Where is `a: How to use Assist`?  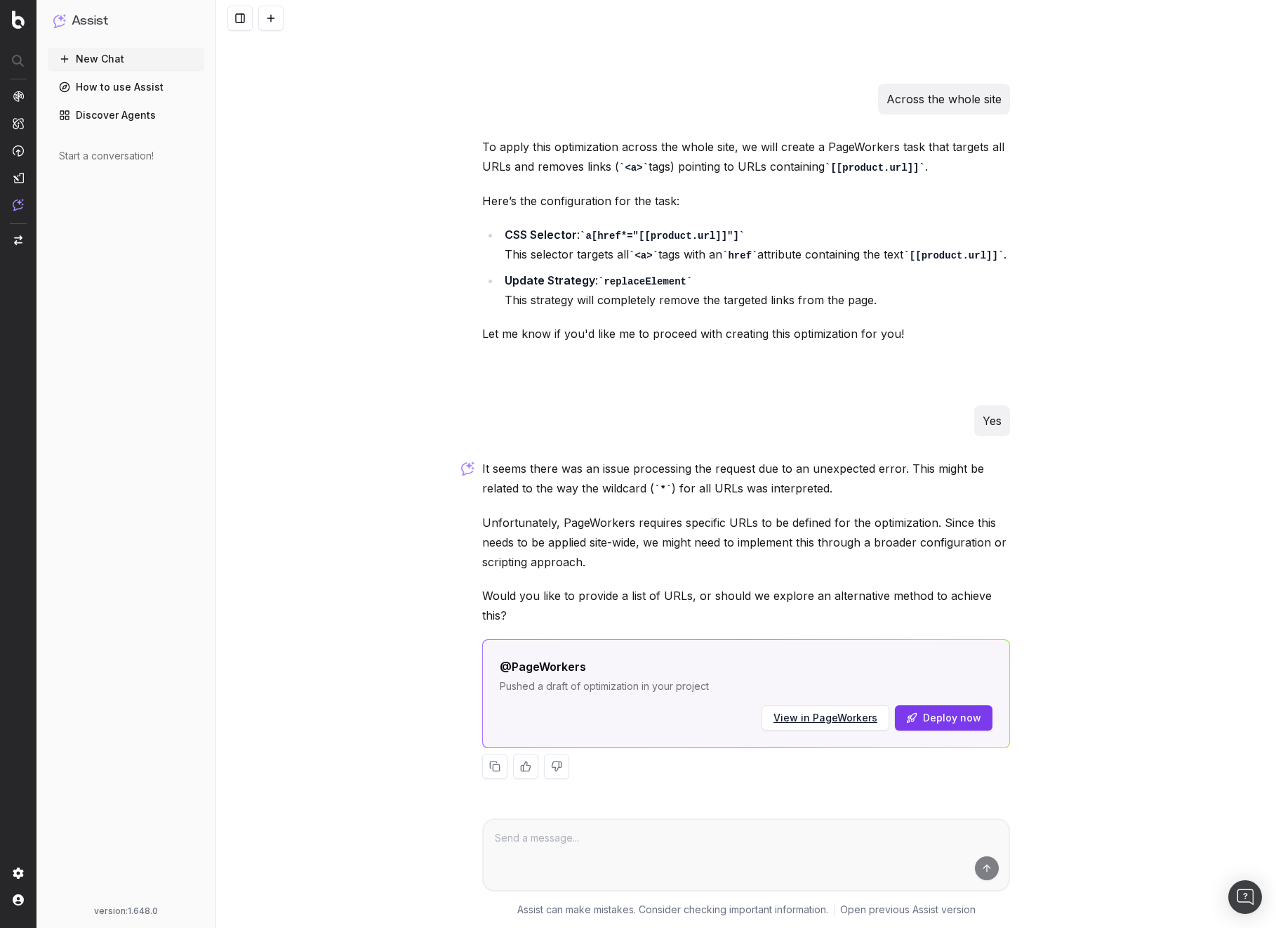
a: How to use Assist is located at coordinates (126, 87).